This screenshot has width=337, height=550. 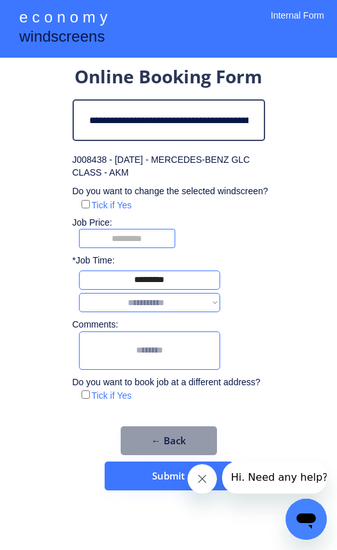 I want to click on div: windscreens, so click(x=62, y=38).